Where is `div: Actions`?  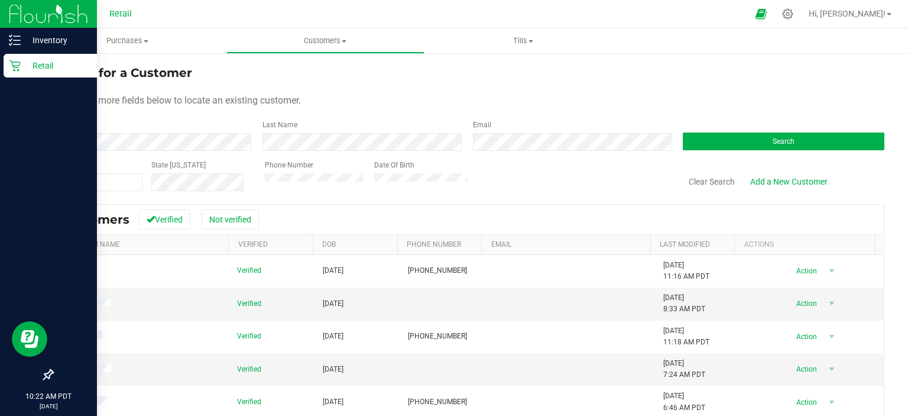 div: Actions is located at coordinates (807, 244).